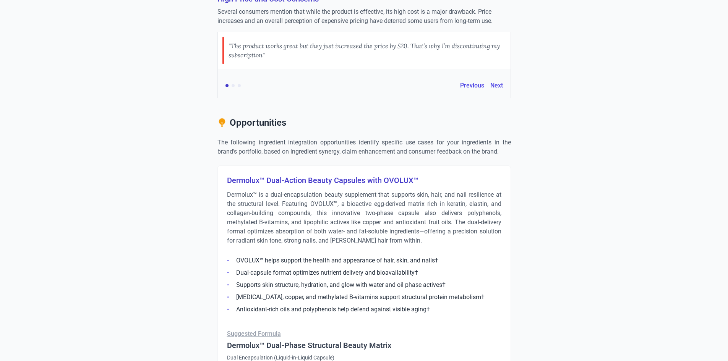 The width and height of the screenshot is (728, 361). I want to click on li: Antioxidant-rich oils and polyphenols help defend against visible aging†, so click(364, 309).